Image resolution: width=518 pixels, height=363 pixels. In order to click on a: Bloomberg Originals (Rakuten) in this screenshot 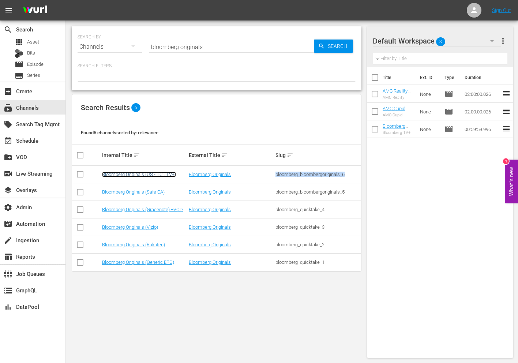, I will do `click(133, 244)`.